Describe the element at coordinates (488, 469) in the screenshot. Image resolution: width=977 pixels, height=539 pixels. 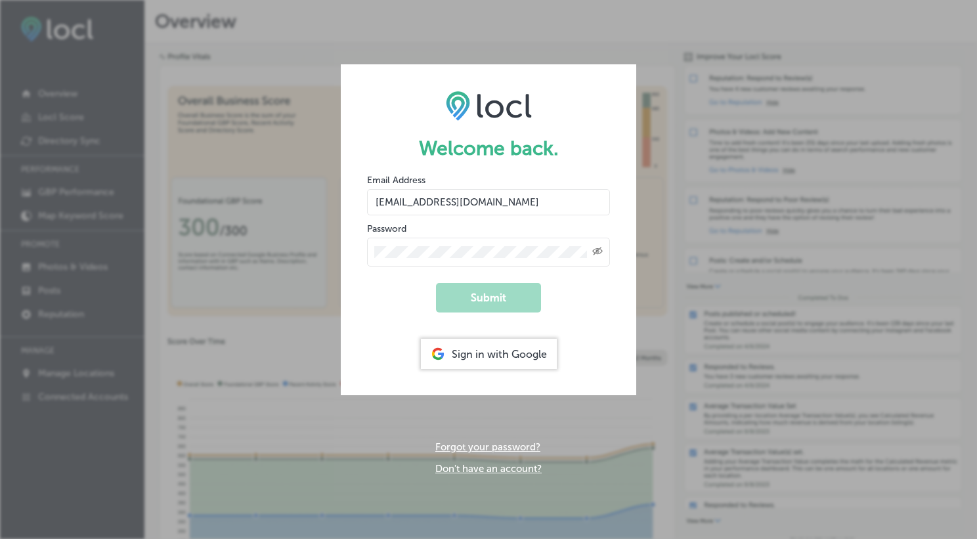
I see `a: Don't have an account?` at that location.